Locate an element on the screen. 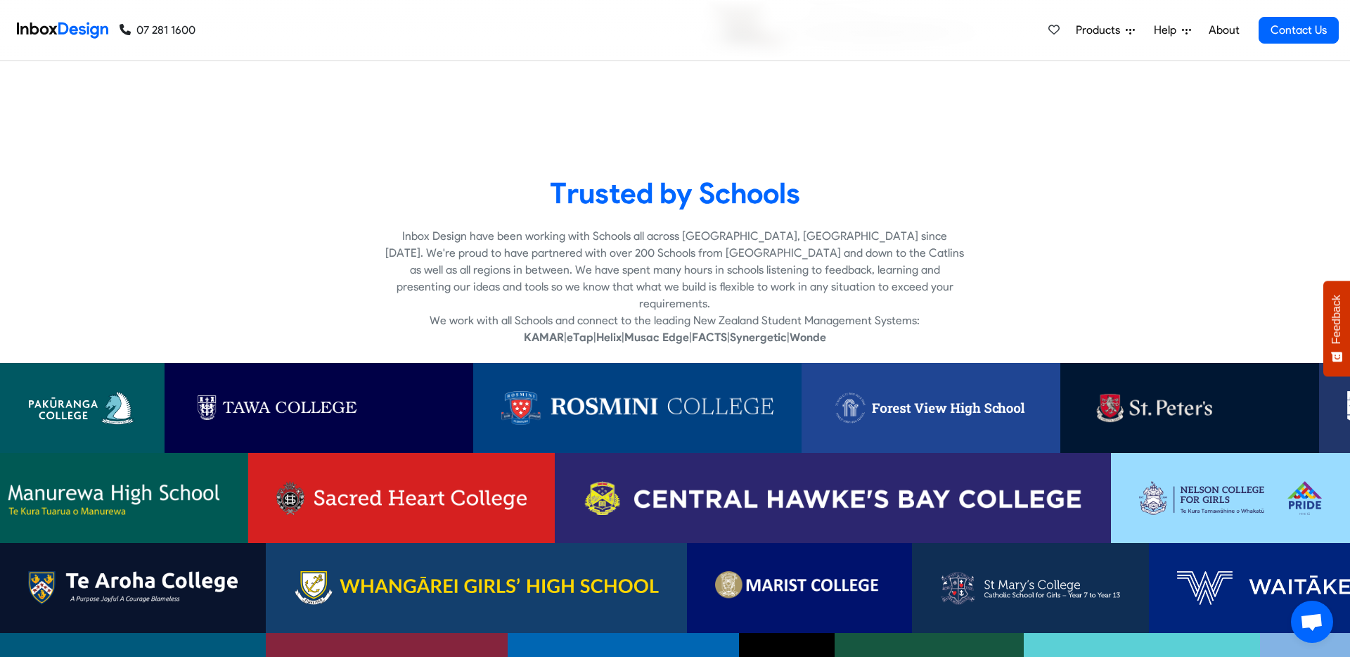 This screenshot has width=1350, height=657. img: Nelson College For Girls is located at coordinates (1231, 498).